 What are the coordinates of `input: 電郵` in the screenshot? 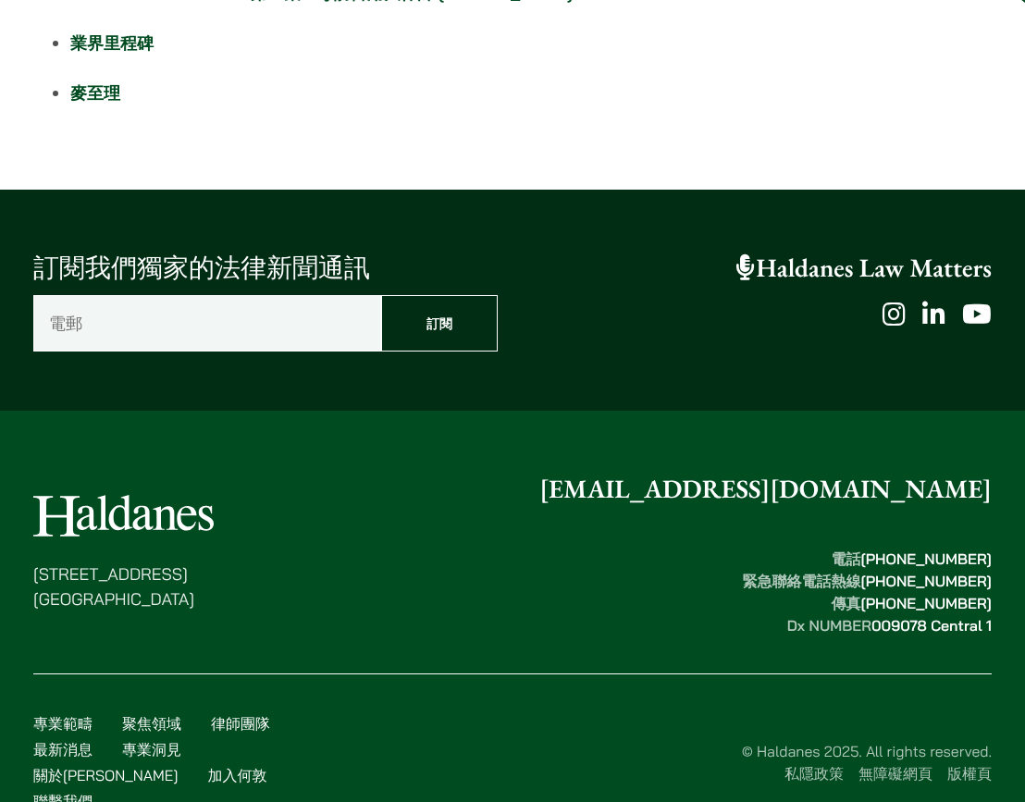 It's located at (207, 323).